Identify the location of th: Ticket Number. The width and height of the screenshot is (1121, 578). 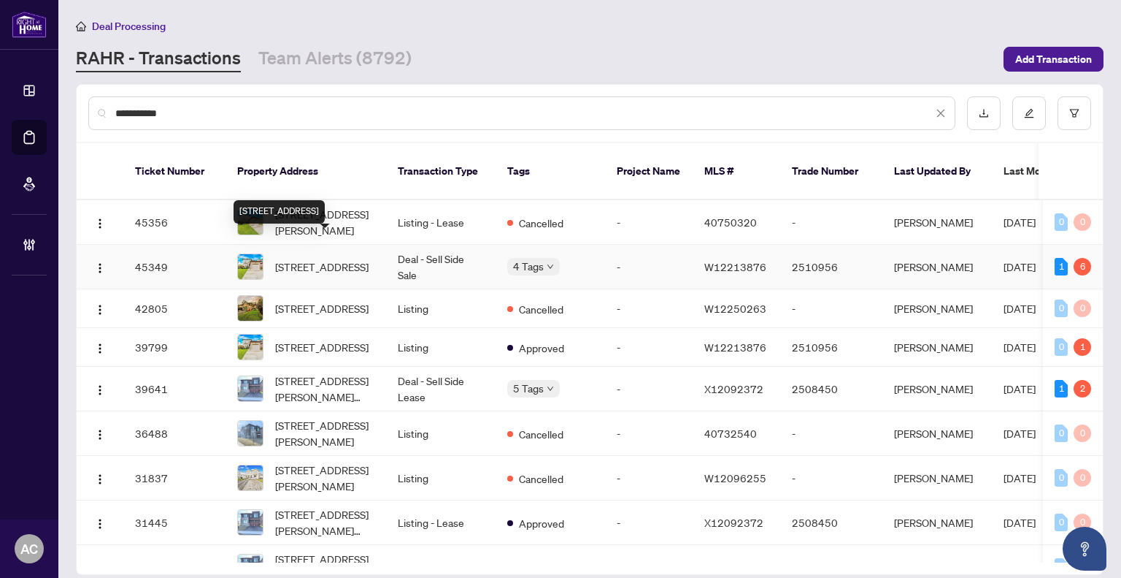
(174, 172).